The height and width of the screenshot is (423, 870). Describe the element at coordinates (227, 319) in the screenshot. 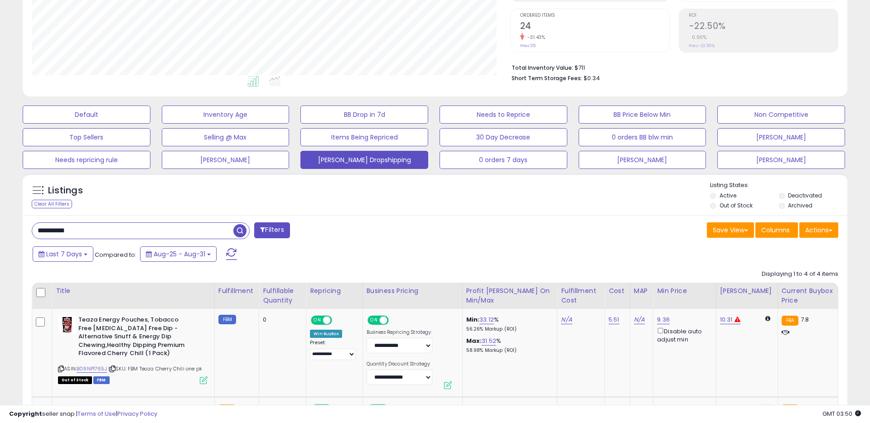

I see `small: FBM` at that location.